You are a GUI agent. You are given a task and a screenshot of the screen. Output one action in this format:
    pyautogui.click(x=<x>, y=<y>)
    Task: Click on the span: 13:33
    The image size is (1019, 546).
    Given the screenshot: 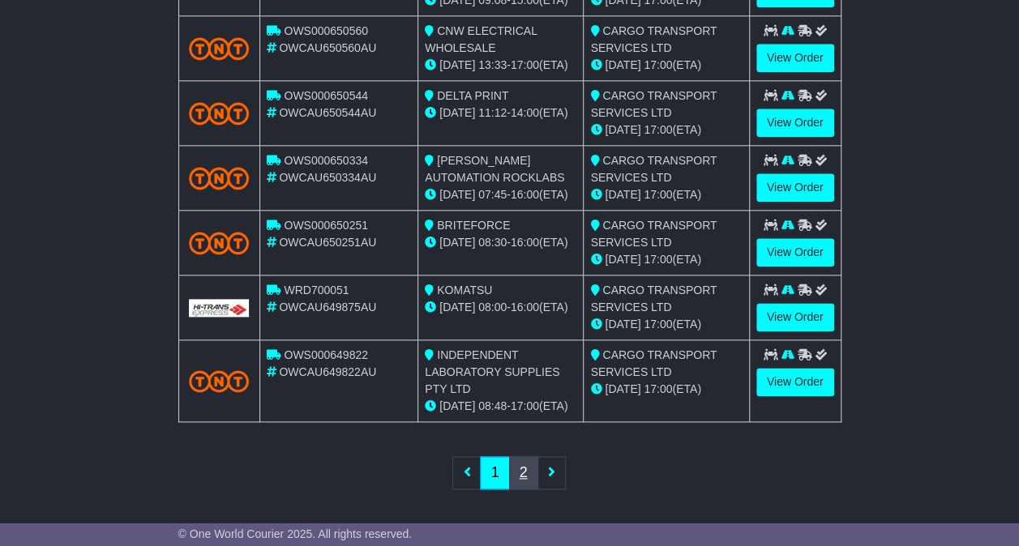 What is the action you would take?
    pyautogui.click(x=492, y=65)
    